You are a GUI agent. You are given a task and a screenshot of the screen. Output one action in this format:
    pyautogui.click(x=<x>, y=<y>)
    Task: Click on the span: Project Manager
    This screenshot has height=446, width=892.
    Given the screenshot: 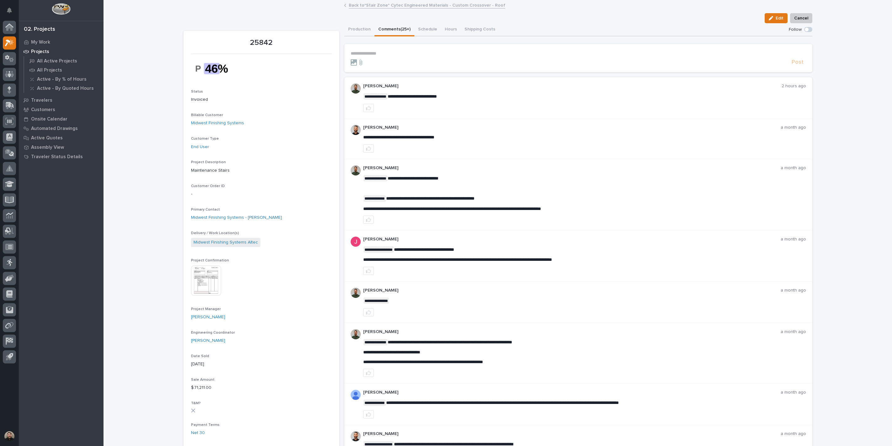 What is the action you would take?
    pyautogui.click(x=206, y=309)
    